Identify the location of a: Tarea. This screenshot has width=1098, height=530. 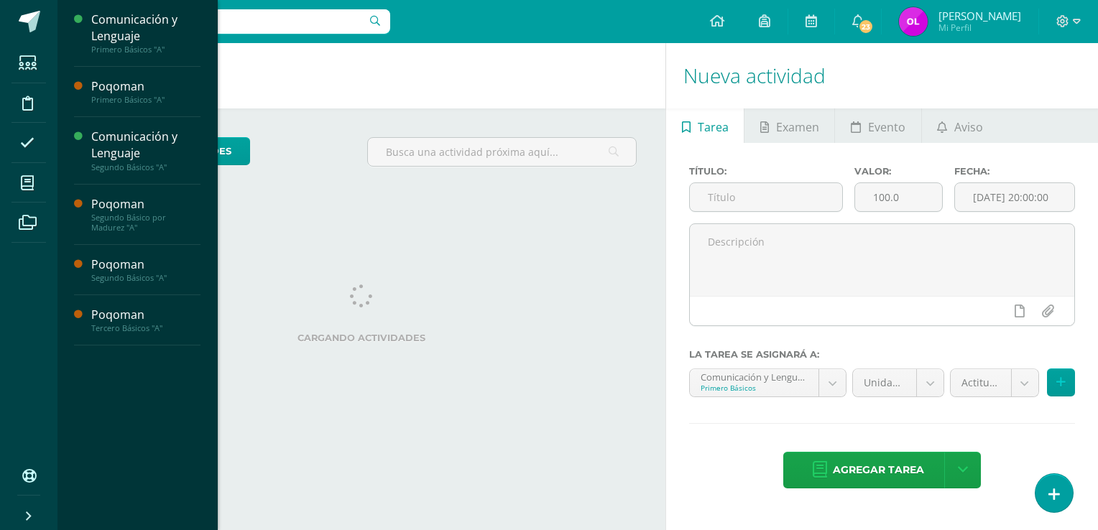
(705, 126).